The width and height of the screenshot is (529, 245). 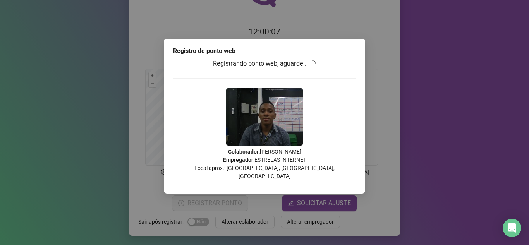 I want to click on span: loading, so click(x=313, y=64).